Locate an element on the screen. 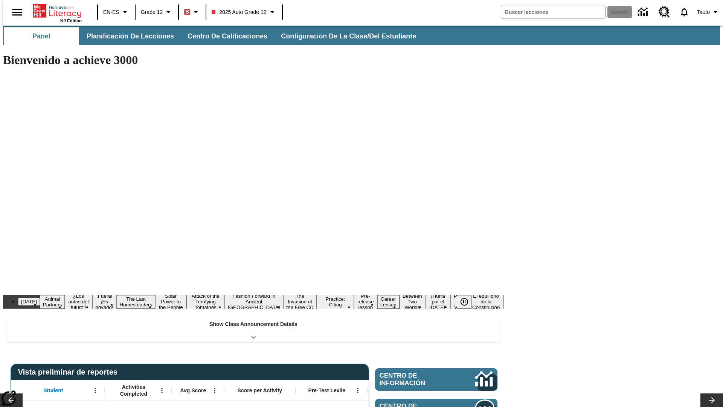 The width and height of the screenshot is (723, 407). span: Score per Activity is located at coordinates (260, 390).